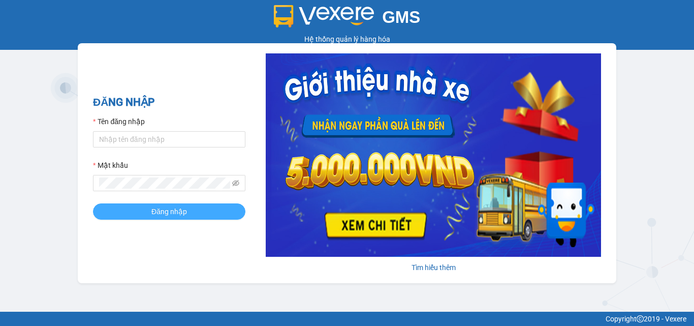 The width and height of the screenshot is (694, 326). What do you see at coordinates (165, 183) in the screenshot?
I see `input: Mật khẩu` at bounding box center [165, 183].